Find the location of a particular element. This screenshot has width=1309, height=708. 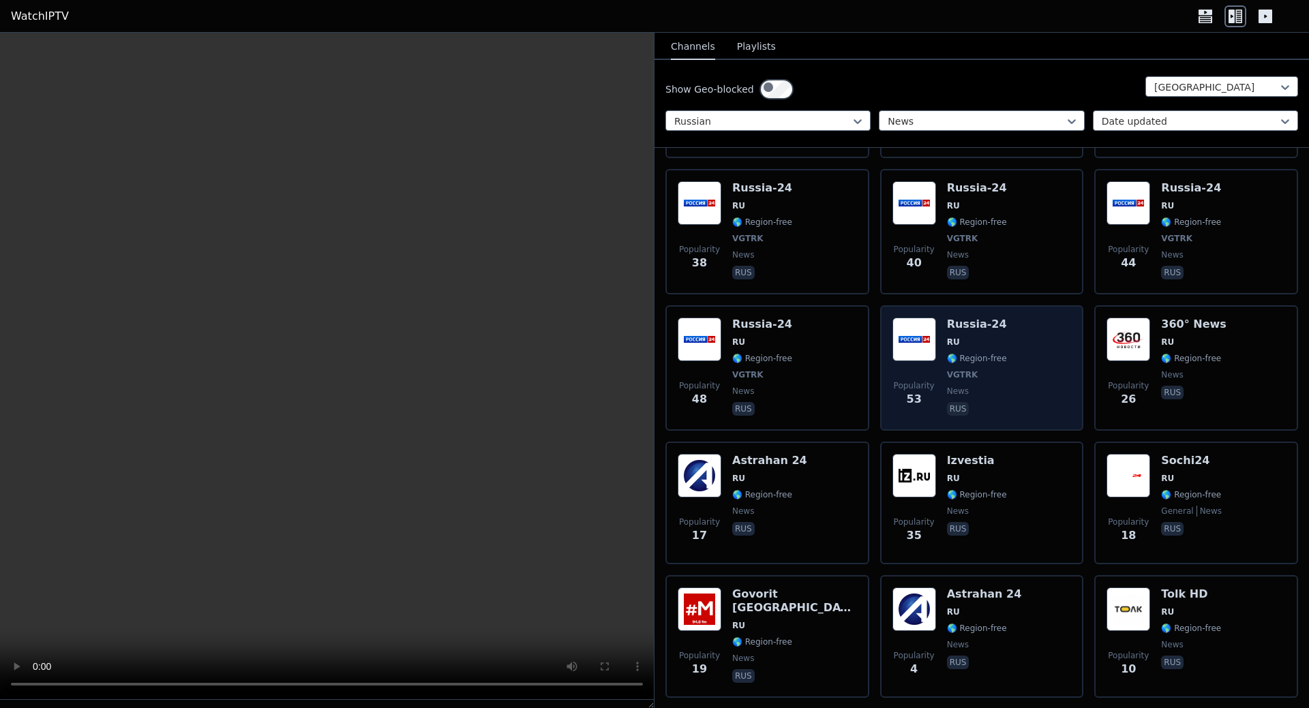

span: 18 is located at coordinates (1128, 536).